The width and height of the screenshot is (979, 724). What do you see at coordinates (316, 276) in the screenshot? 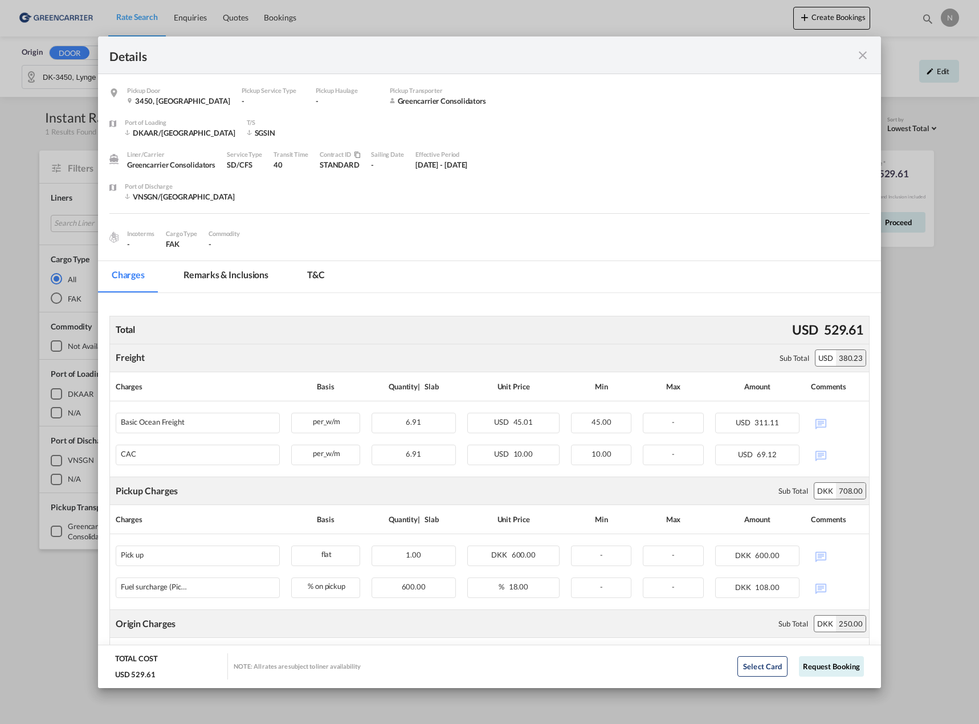
I see `md-tab-item: T&C` at bounding box center [316, 276].